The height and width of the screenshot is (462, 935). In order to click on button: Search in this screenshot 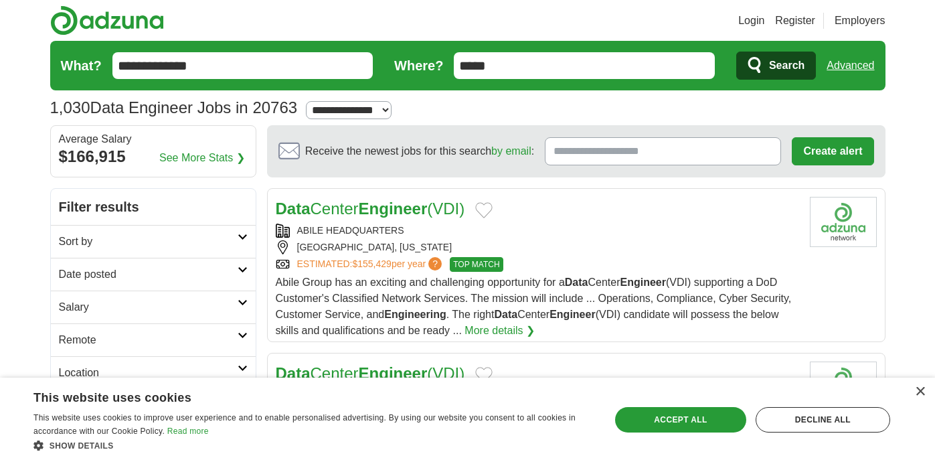, I will do `click(775, 66)`.